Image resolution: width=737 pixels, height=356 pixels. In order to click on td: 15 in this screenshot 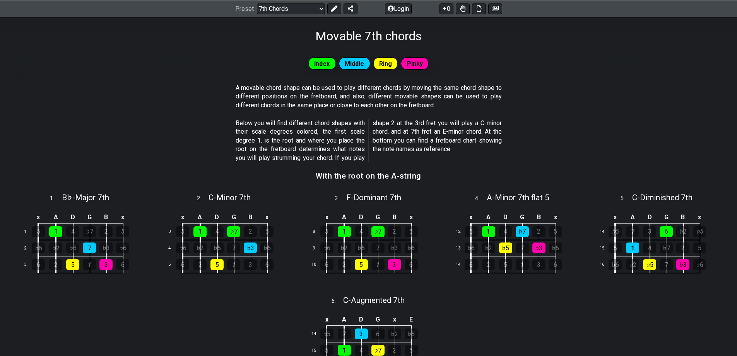, I will do `click(606, 248)`.